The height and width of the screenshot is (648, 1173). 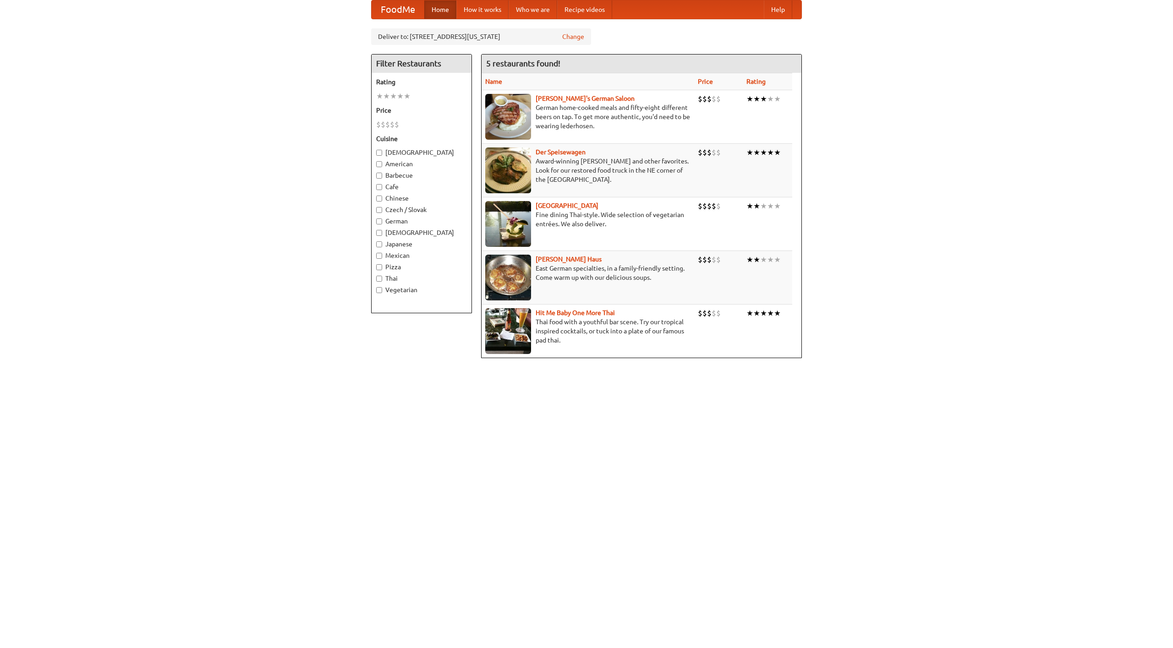 What do you see at coordinates (756, 82) in the screenshot?
I see `a: Rating` at bounding box center [756, 82].